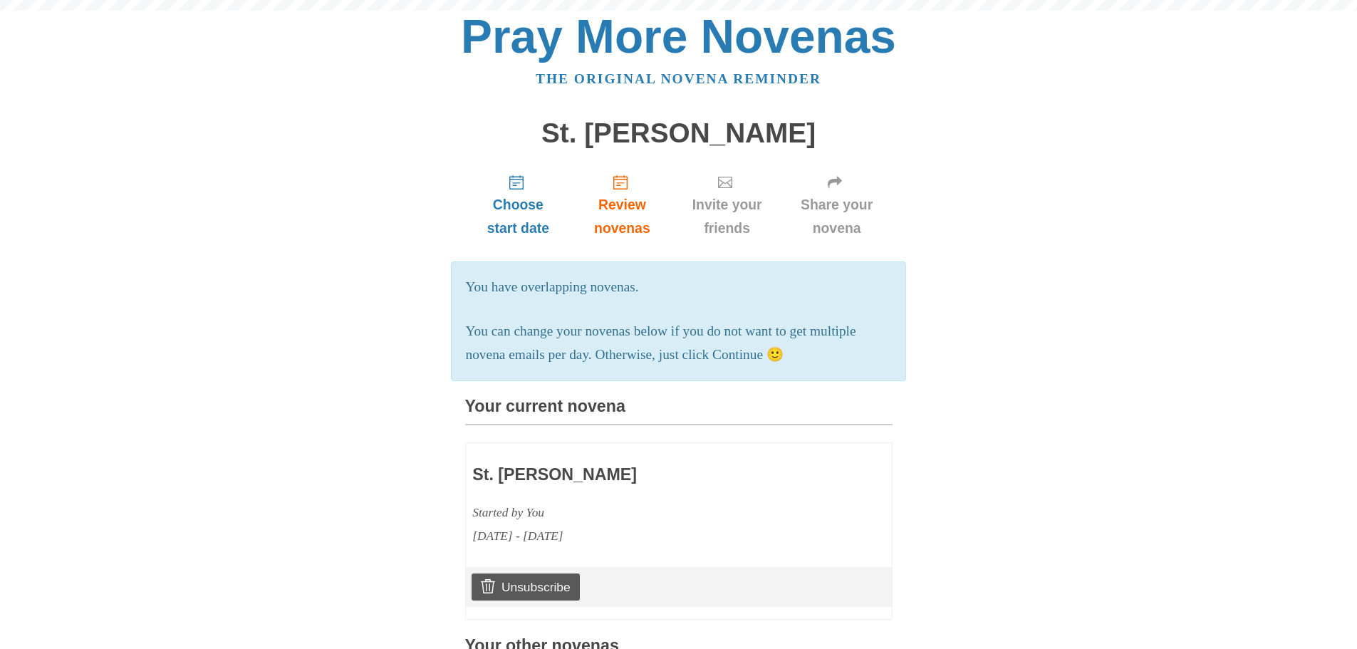 Image resolution: width=1357 pixels, height=649 pixels. What do you see at coordinates (519, 217) in the screenshot?
I see `span: Choose start date` at bounding box center [519, 217].